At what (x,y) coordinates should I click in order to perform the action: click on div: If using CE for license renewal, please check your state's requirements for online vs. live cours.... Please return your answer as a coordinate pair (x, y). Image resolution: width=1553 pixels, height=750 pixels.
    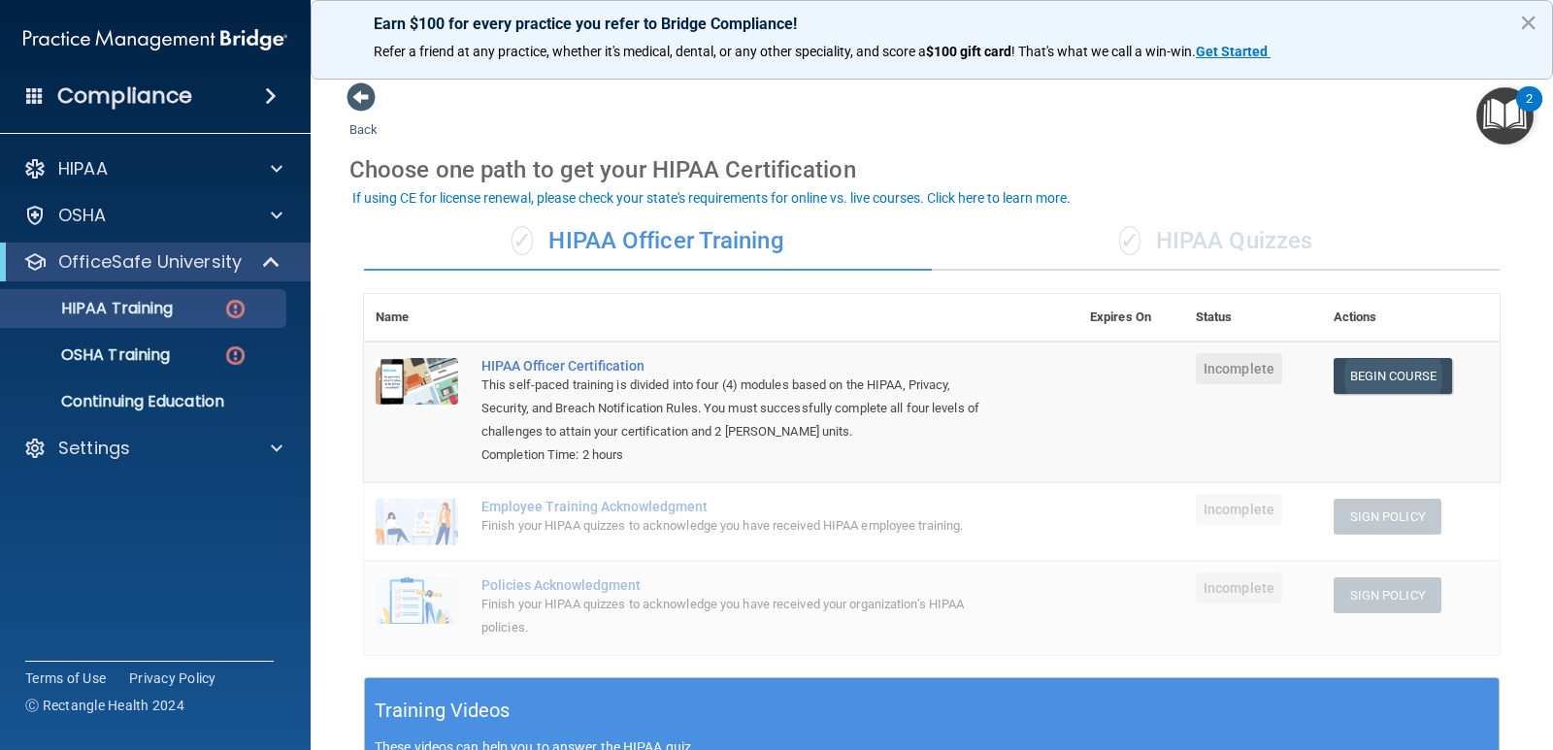
    Looking at the image, I should click on (711, 198).